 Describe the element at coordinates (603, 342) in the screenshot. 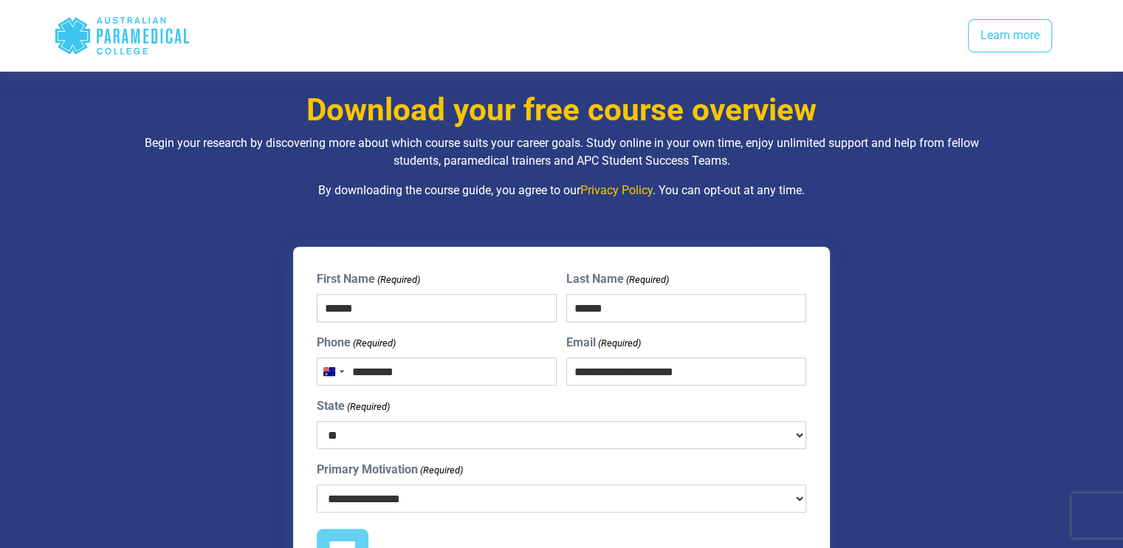

I see `label: Email` at that location.